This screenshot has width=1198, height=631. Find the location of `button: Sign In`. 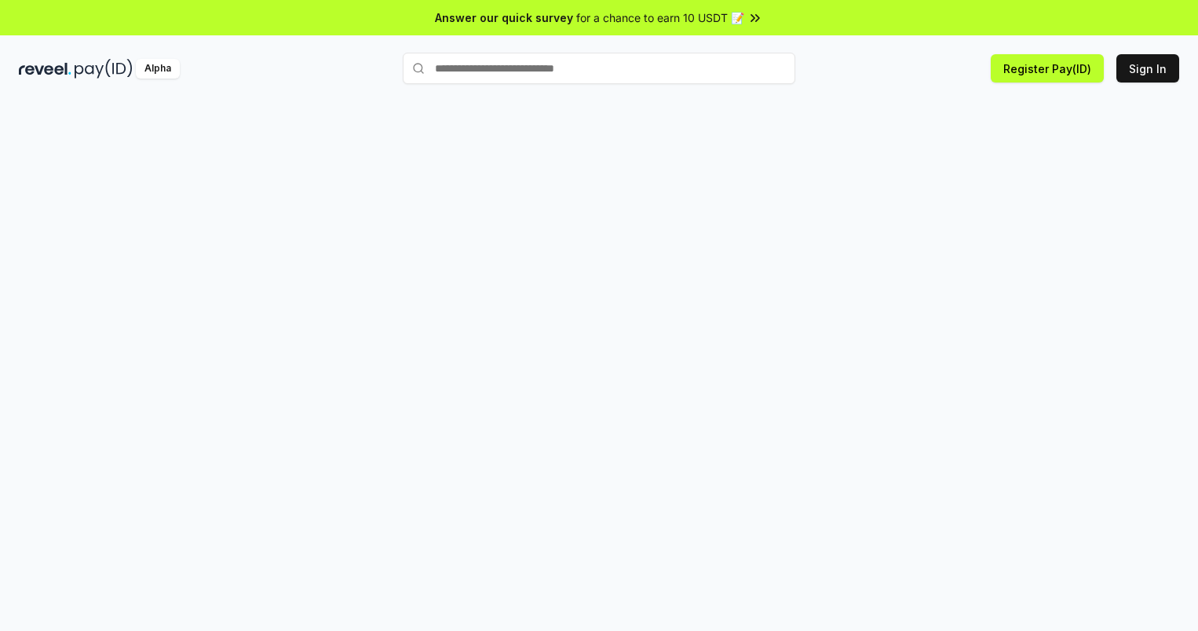

button: Sign In is located at coordinates (1148, 68).